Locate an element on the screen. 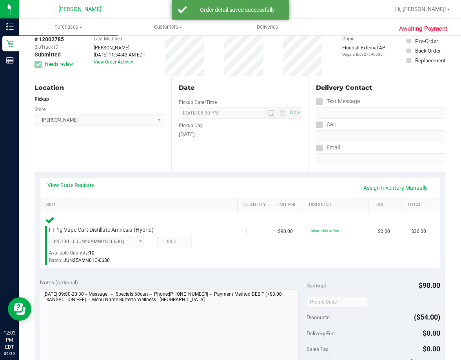 The height and width of the screenshot is (360, 461). inline-svg: Inventory is located at coordinates (10, 27).